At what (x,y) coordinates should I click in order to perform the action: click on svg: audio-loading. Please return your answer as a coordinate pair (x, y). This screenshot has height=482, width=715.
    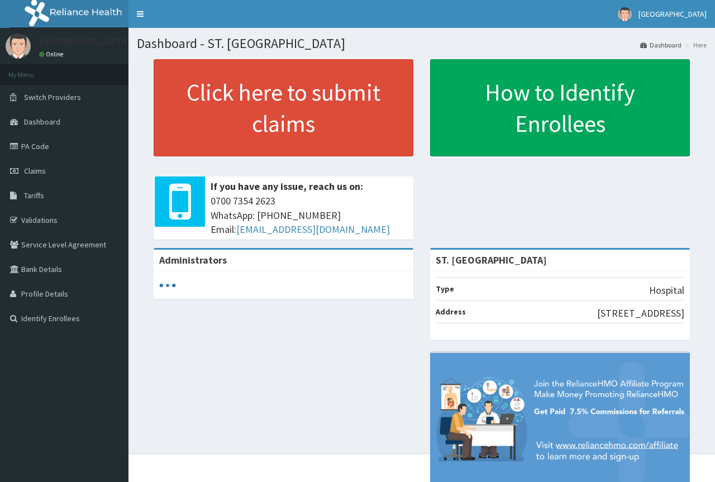
    Looking at the image, I should click on (168, 285).